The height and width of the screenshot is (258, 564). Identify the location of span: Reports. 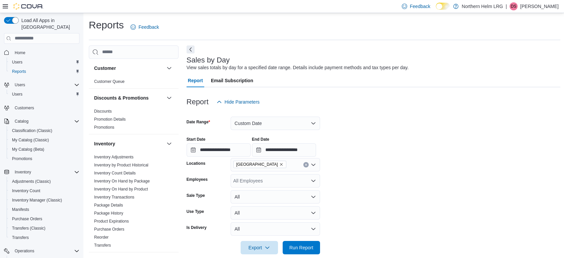
(44, 71).